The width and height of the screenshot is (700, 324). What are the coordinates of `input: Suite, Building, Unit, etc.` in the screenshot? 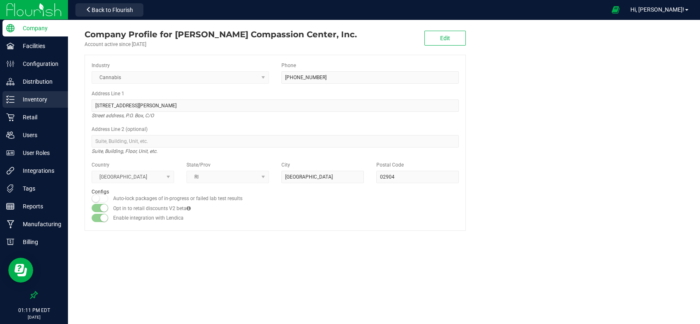 It's located at (275, 141).